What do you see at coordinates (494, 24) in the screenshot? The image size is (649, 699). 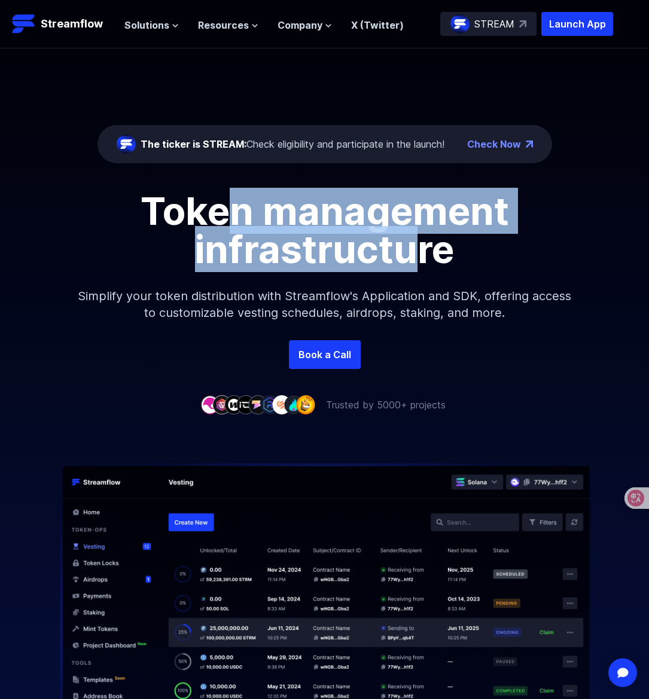 I see `p: STREAM` at bounding box center [494, 24].